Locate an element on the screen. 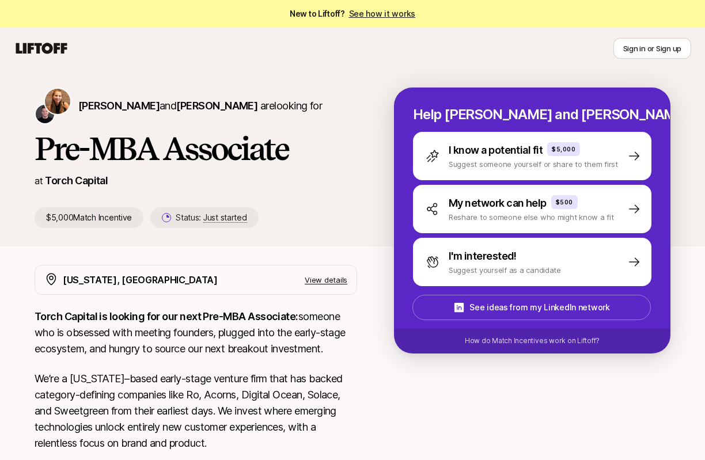 The height and width of the screenshot is (460, 705). button: Sign in or Sign up is located at coordinates (652, 48).